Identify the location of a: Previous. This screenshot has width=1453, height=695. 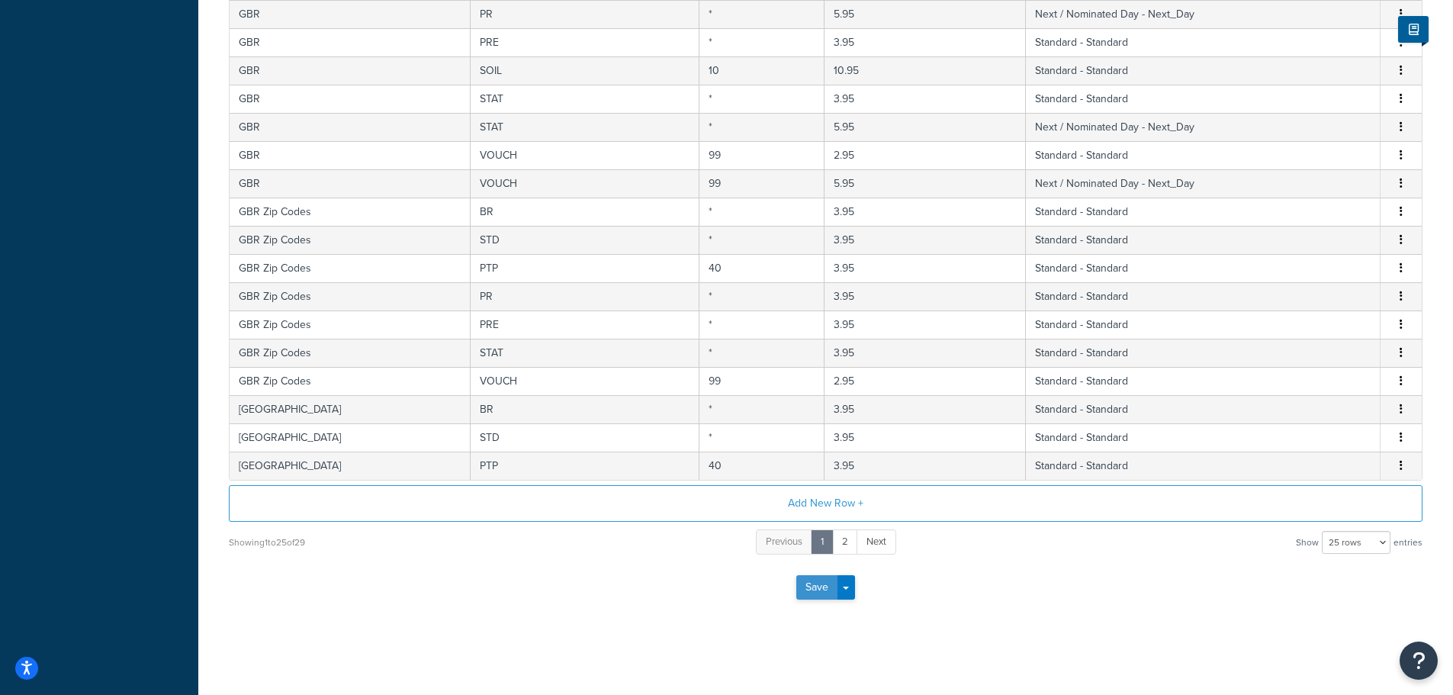
(784, 541).